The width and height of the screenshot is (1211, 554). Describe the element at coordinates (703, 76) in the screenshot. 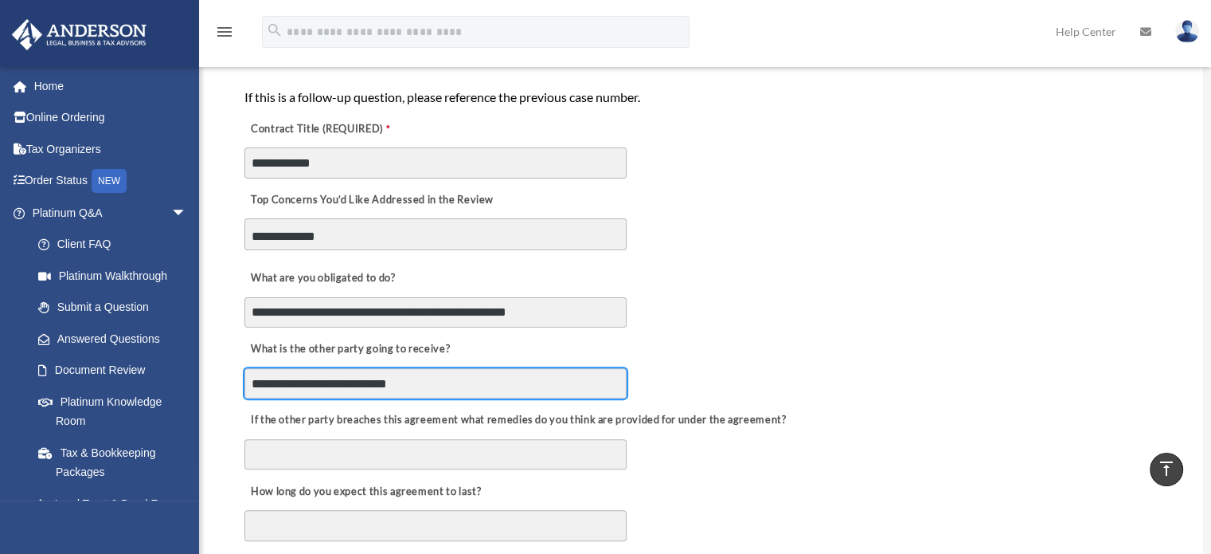

I see `div: The standard turnaround time for contract review is 7-10 Business Days. Expedite options and pric...` at that location.